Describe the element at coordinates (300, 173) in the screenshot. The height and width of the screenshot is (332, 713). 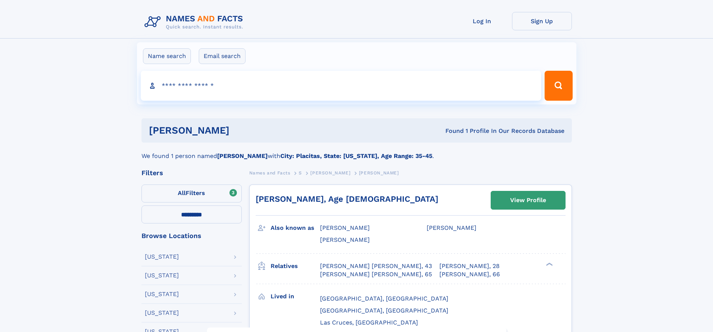
I see `a: S` at that location.